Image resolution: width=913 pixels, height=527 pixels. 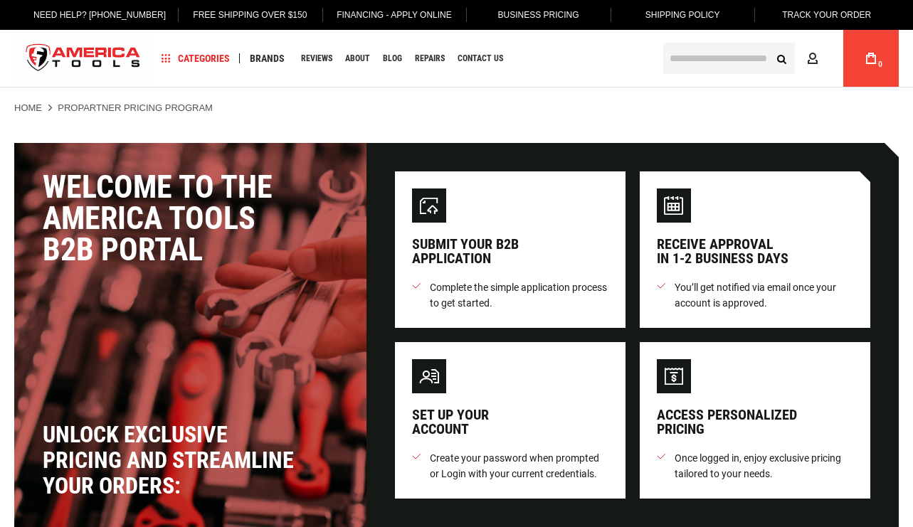 What do you see at coordinates (430, 58) in the screenshot?
I see `a: Repairs` at bounding box center [430, 58].